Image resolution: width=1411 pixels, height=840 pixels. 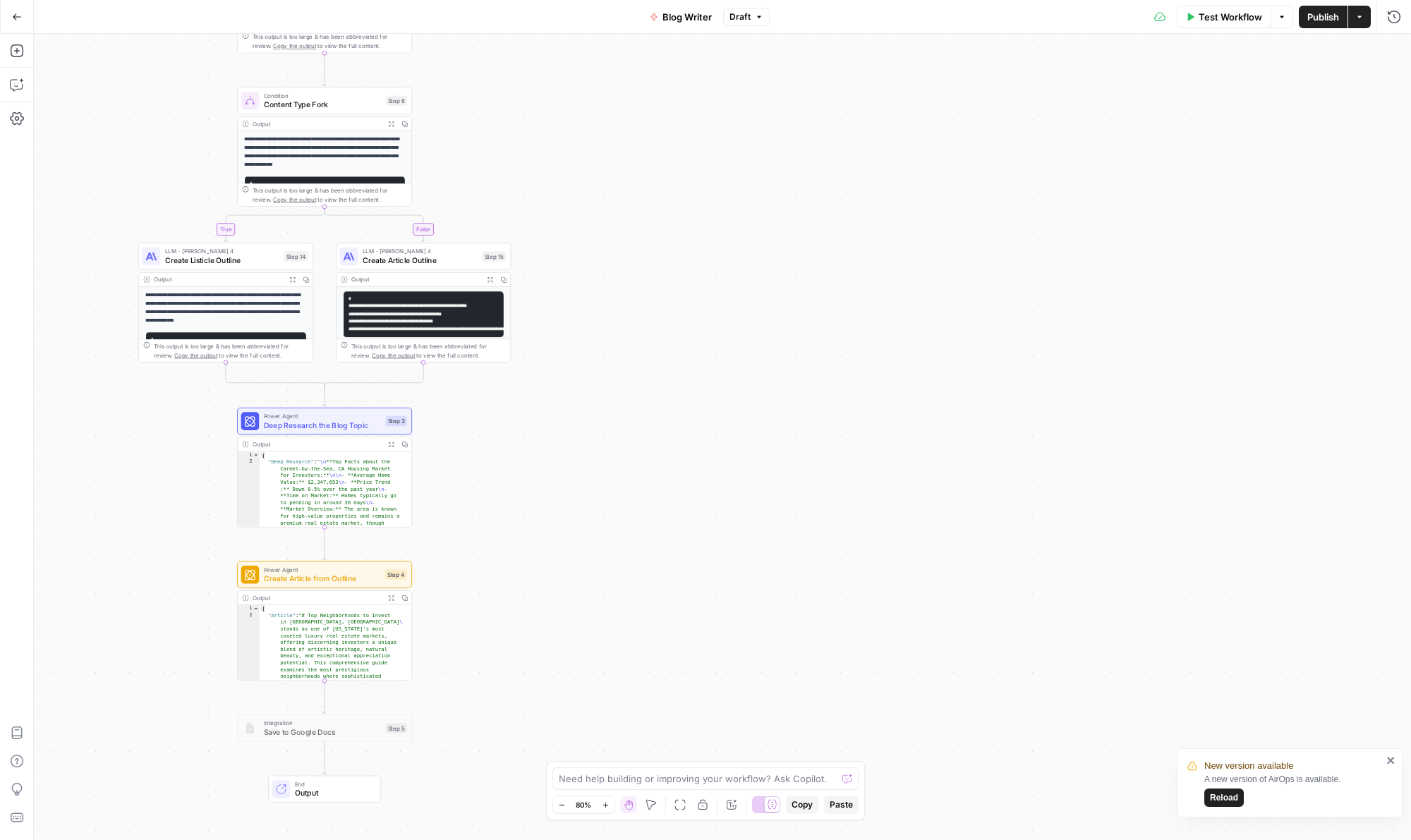 I want to click on button: Publish, so click(x=1323, y=17).